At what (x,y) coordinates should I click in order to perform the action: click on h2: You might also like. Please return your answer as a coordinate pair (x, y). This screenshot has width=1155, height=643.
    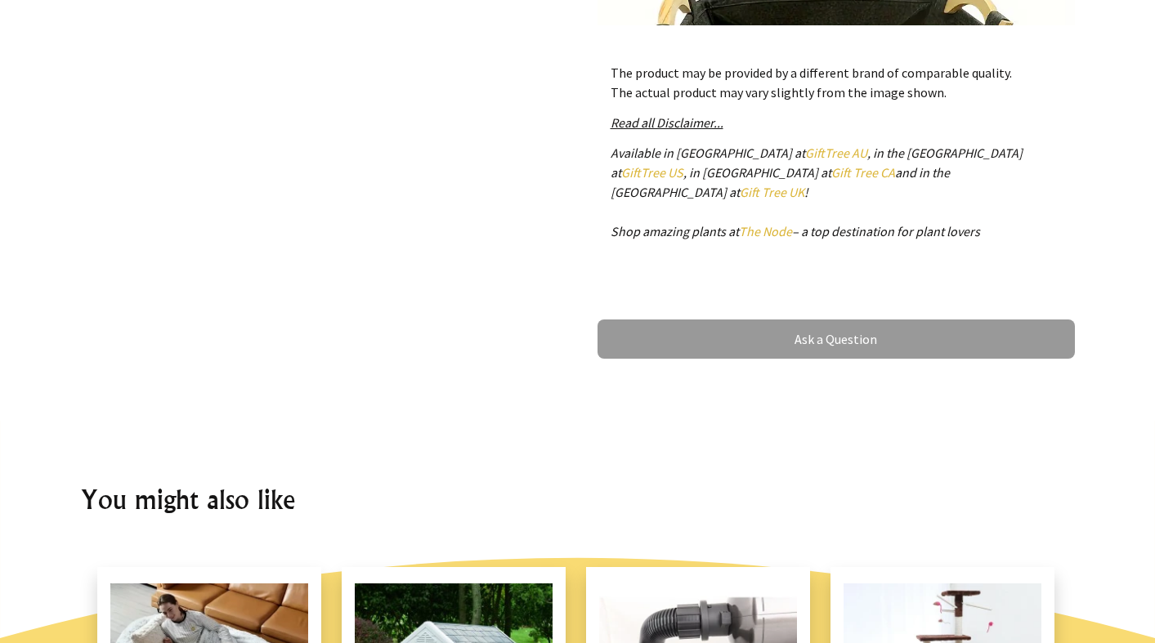
    Looking at the image, I should click on (578, 499).